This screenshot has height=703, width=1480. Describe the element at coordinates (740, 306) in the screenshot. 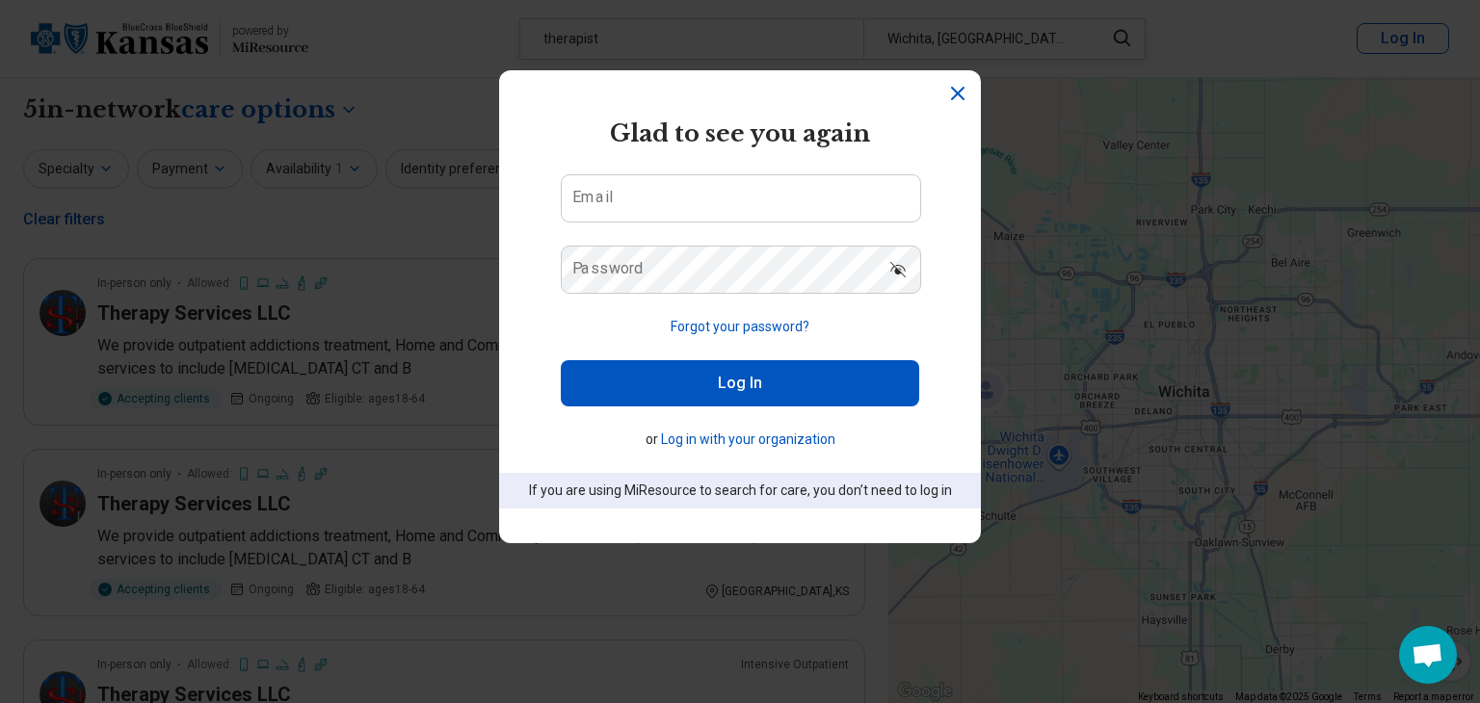

I see `section: Login Dialog` at that location.